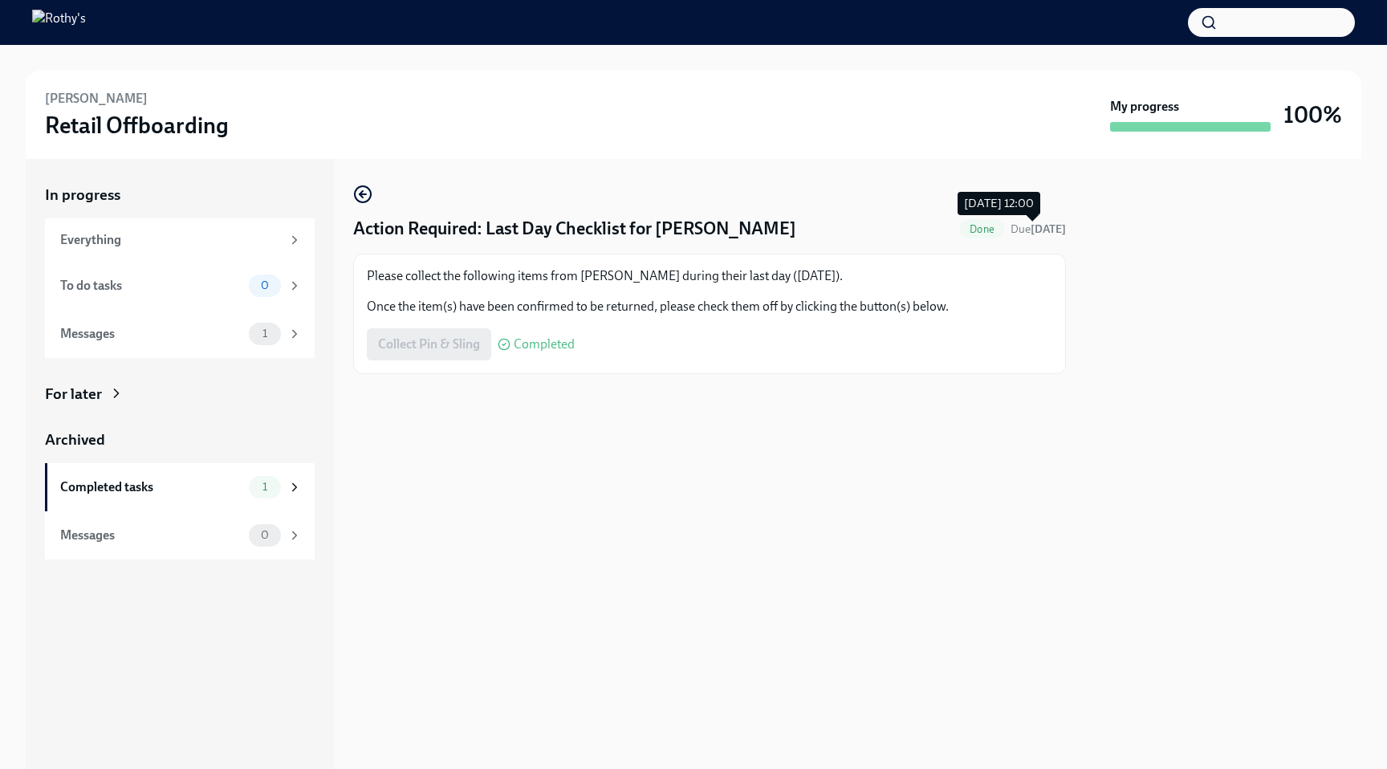 The height and width of the screenshot is (769, 1387). What do you see at coordinates (180, 240) in the screenshot?
I see `a: Everything` at bounding box center [180, 240].